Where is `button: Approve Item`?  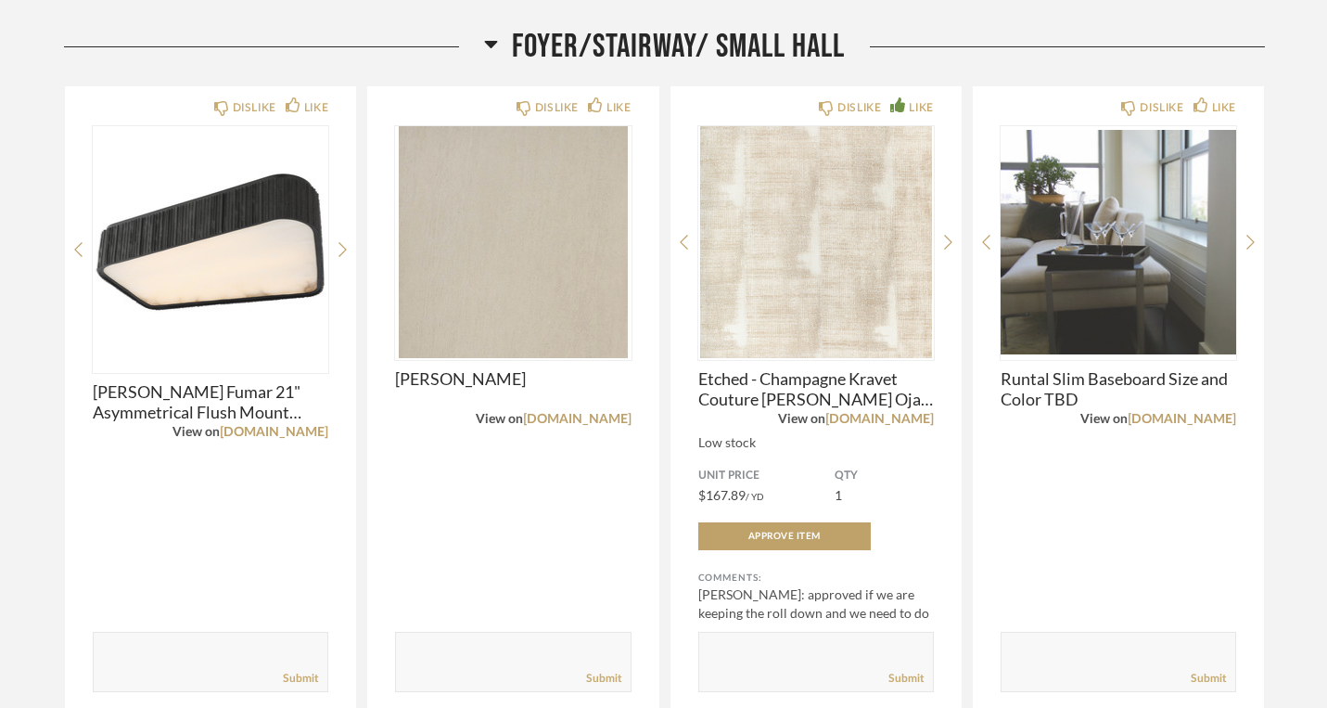
button: Approve Item is located at coordinates (784, 536).